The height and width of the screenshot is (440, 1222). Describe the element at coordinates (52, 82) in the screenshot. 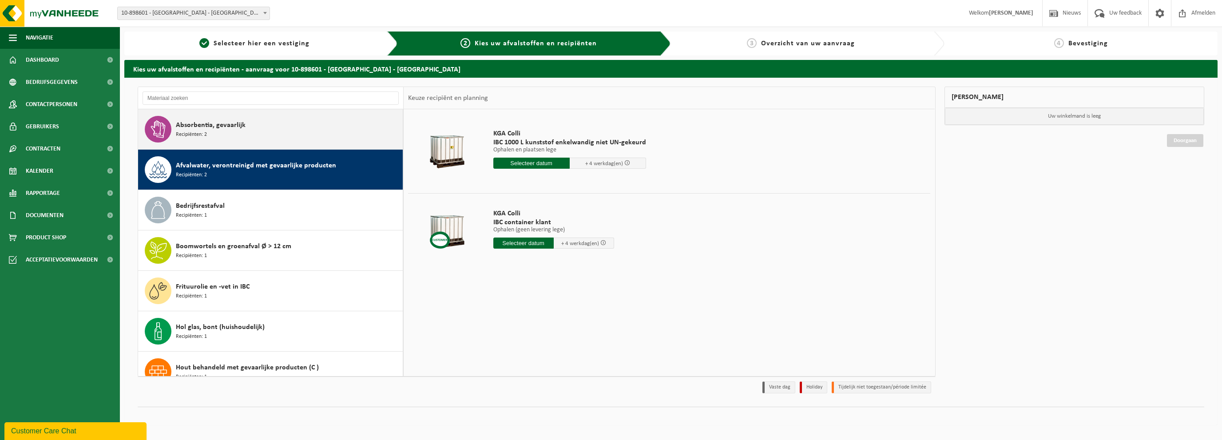

I see `span: Bedrijfsgegevens` at that location.